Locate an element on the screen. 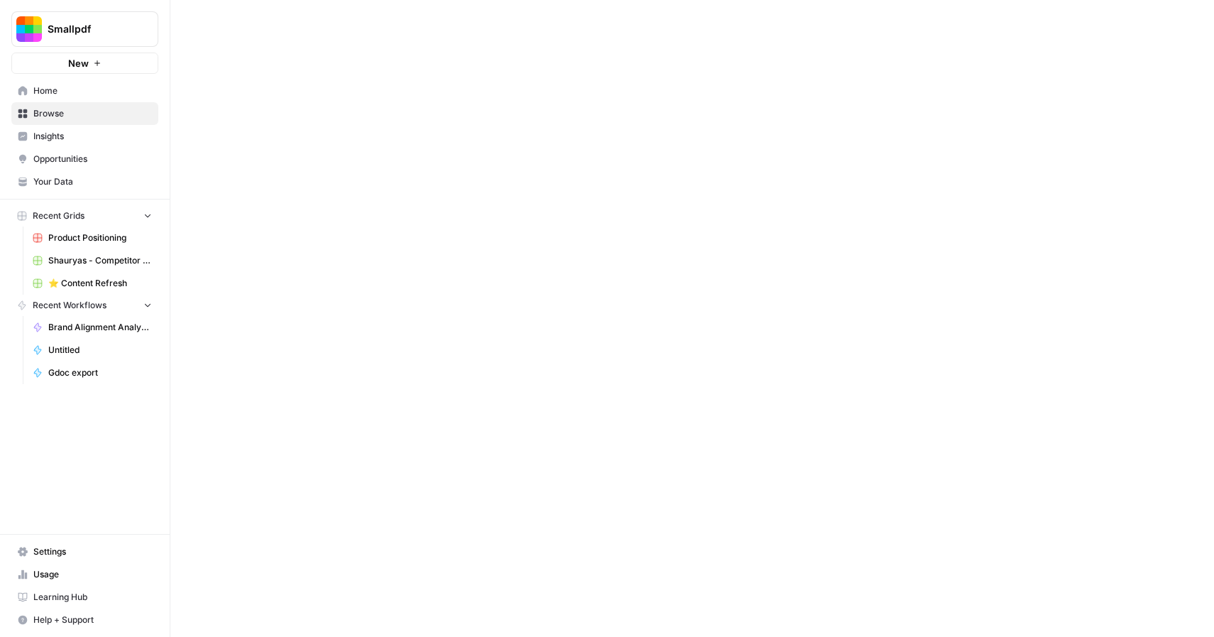  span: Your Data is located at coordinates (92, 182).